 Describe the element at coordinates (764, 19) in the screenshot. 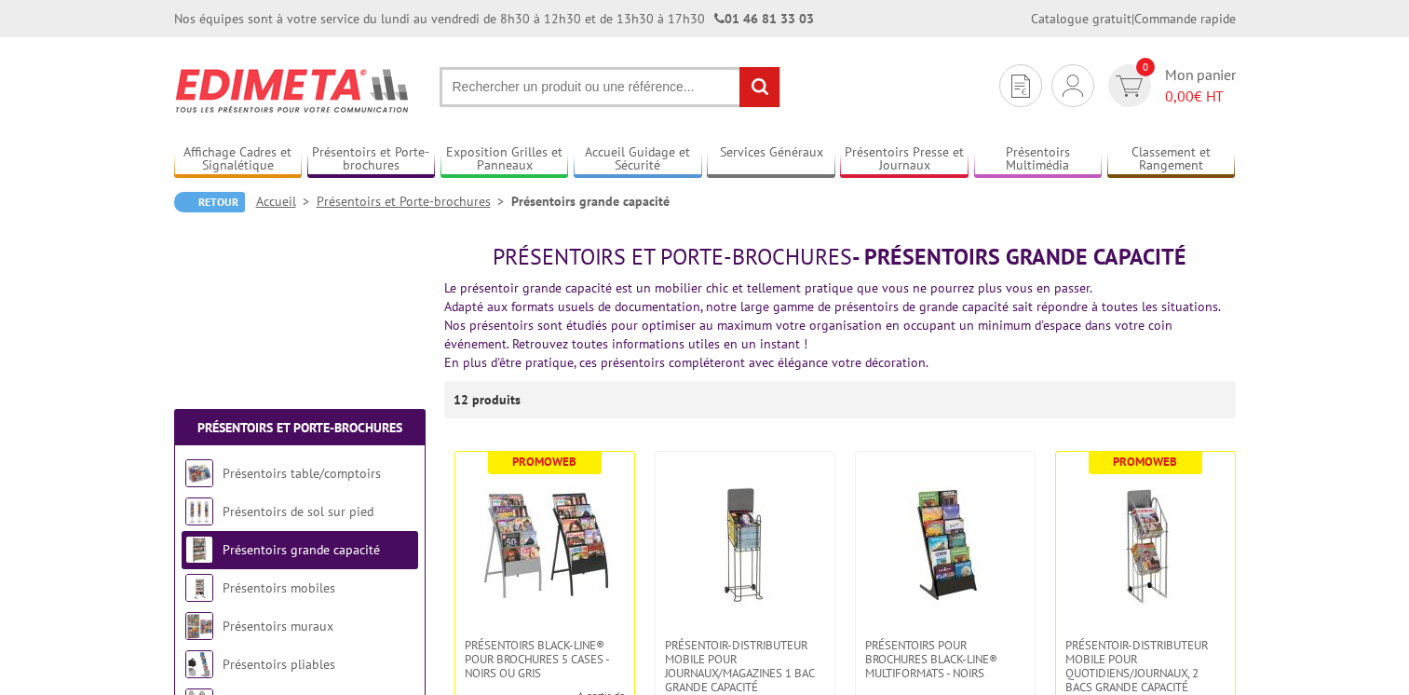

I see `strong: 01 46 81 33 03` at that location.